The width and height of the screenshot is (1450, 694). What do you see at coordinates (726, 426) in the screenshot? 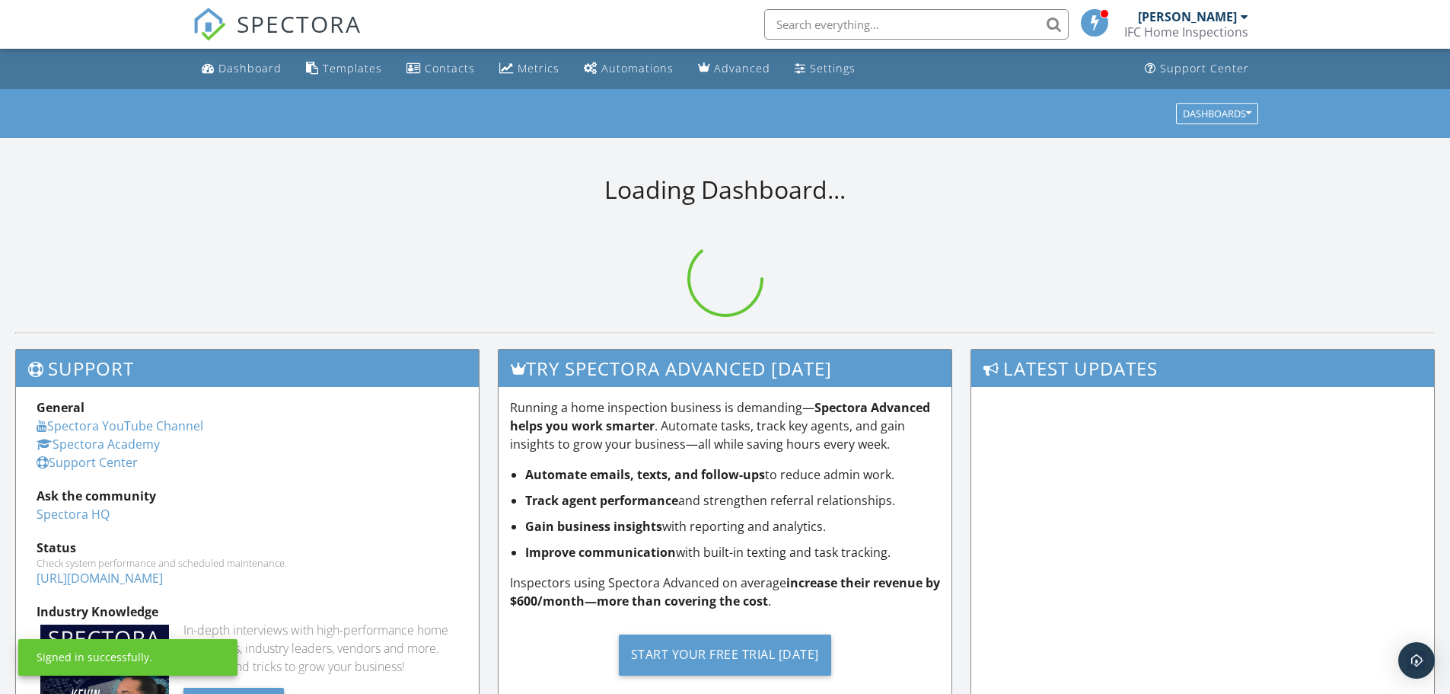
I see `p: Running a home inspection business is demanding— . Automate tasks, track key agents, and gain ins...` at bounding box center [726, 426].